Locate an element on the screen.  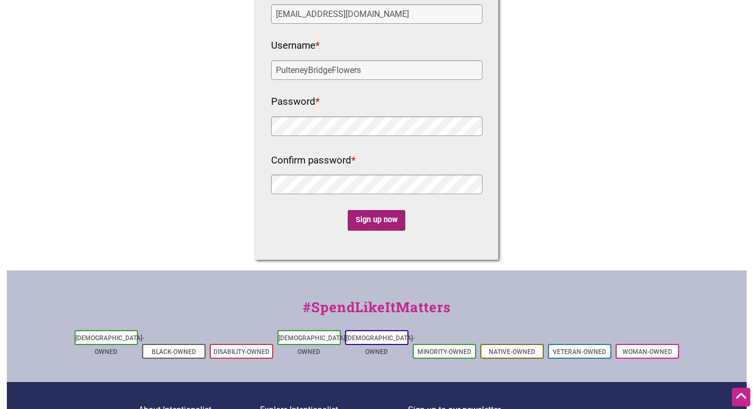
a: Disability-Owned is located at coordinates (242, 351).